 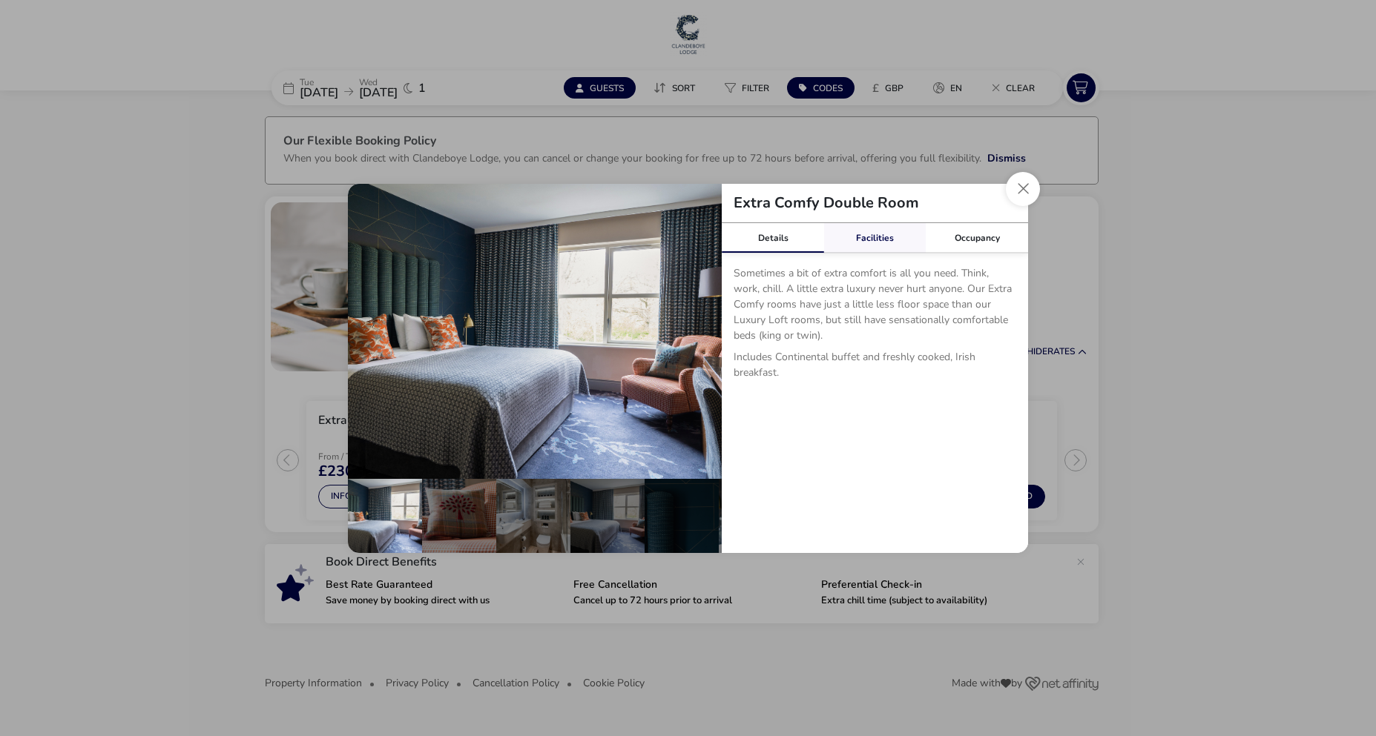 I want to click on img: 2fc8d8194b289e90031513efd3cd5548923c7455a633bcbef55e80dd528340a8, so click(x=535, y=332).